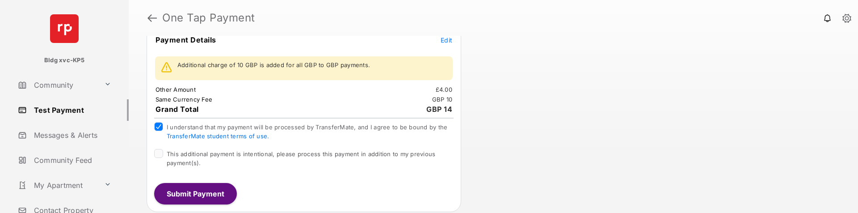 This screenshot has height=213, width=858. Describe the element at coordinates (301, 158) in the screenshot. I see `span: This additional payment is intentional, please process this payment in addition to my previous pa...` at that location.